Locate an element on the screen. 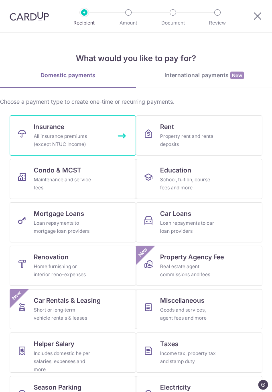 The height and width of the screenshot is (392, 272). div: Short or long‑term vehicle rentals & leases is located at coordinates (63, 314).